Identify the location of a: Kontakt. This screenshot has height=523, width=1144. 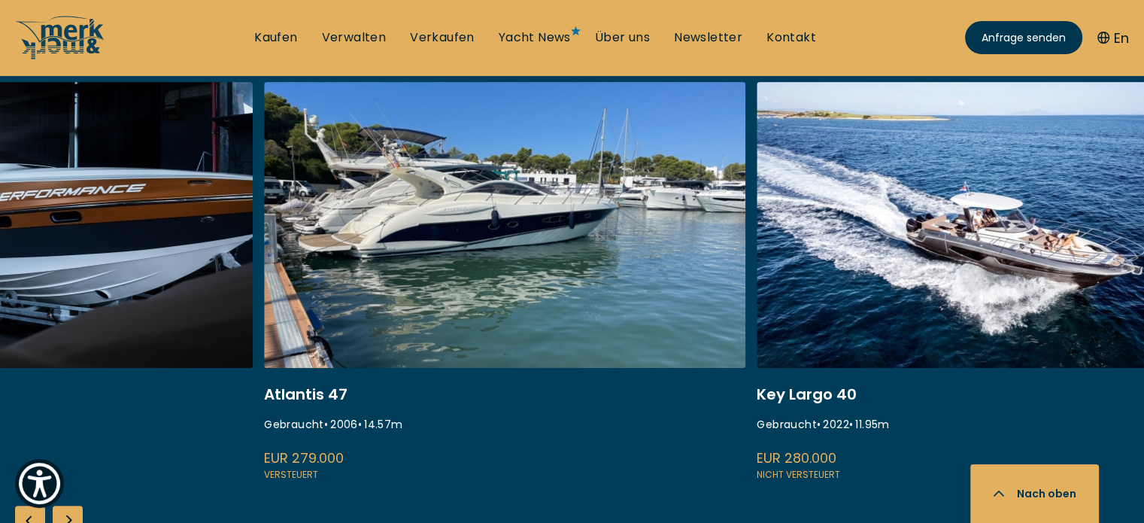
(791, 38).